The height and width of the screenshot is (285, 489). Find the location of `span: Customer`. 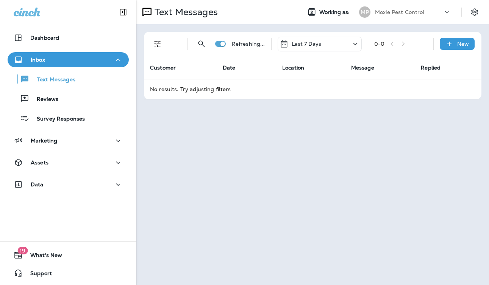

span: Customer is located at coordinates (163, 68).